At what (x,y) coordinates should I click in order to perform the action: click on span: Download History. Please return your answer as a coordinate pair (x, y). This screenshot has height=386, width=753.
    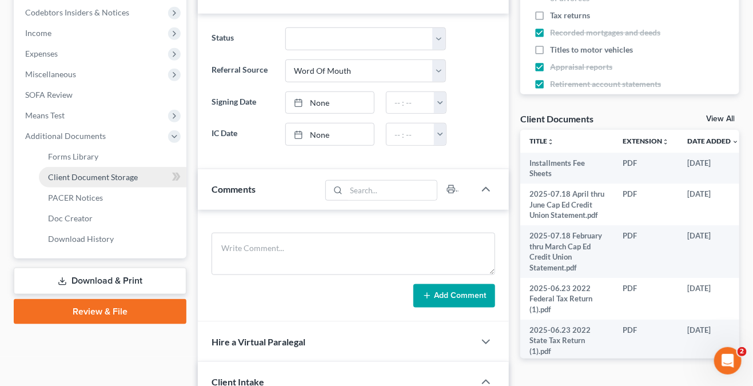
    Looking at the image, I should click on (81, 239).